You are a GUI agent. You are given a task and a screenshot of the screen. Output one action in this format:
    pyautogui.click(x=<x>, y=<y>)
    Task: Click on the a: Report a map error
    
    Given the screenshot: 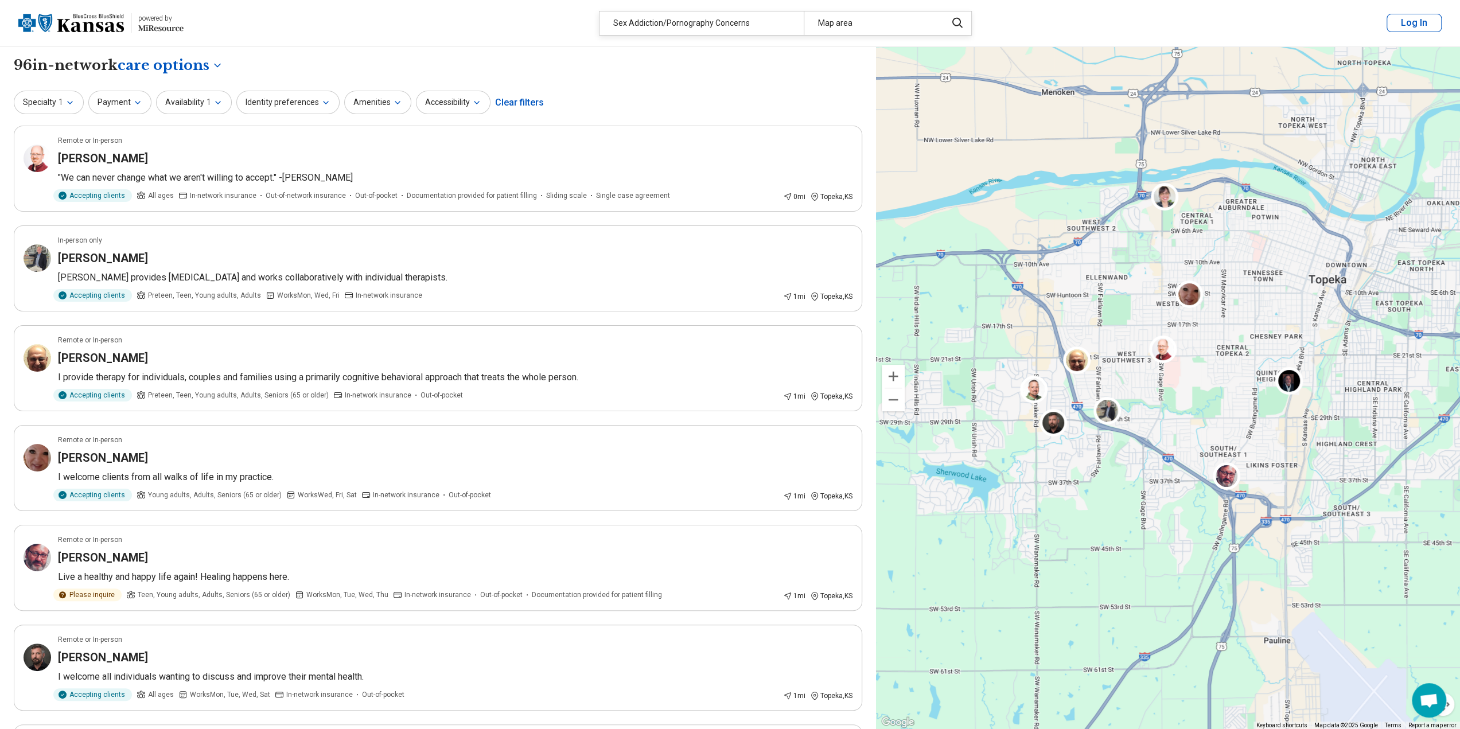 What is the action you would take?
    pyautogui.click(x=1433, y=725)
    